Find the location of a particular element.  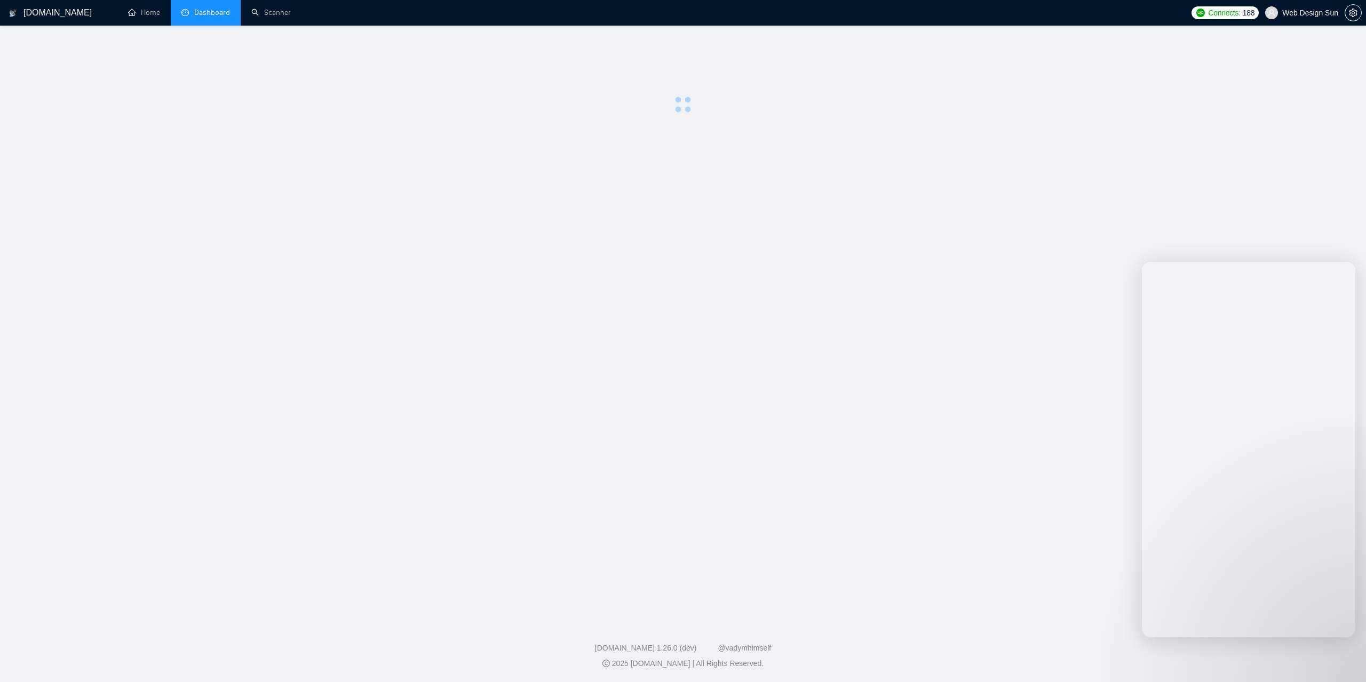

a: searchScanner is located at coordinates (271, 12).